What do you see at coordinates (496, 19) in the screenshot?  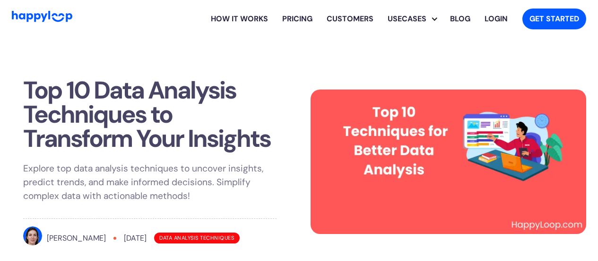 I see `a: Log in to your HappyLoop account` at bounding box center [496, 19].